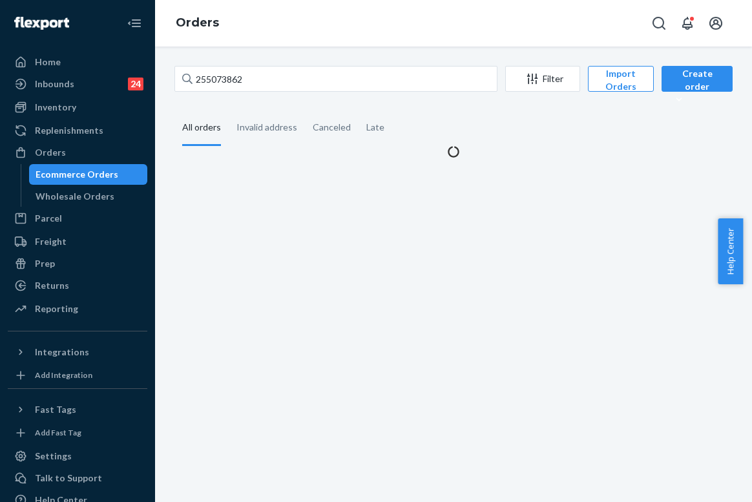 The height and width of the screenshot is (502, 752). Describe the element at coordinates (77, 84) in the screenshot. I see `a: Inbounds24` at that location.